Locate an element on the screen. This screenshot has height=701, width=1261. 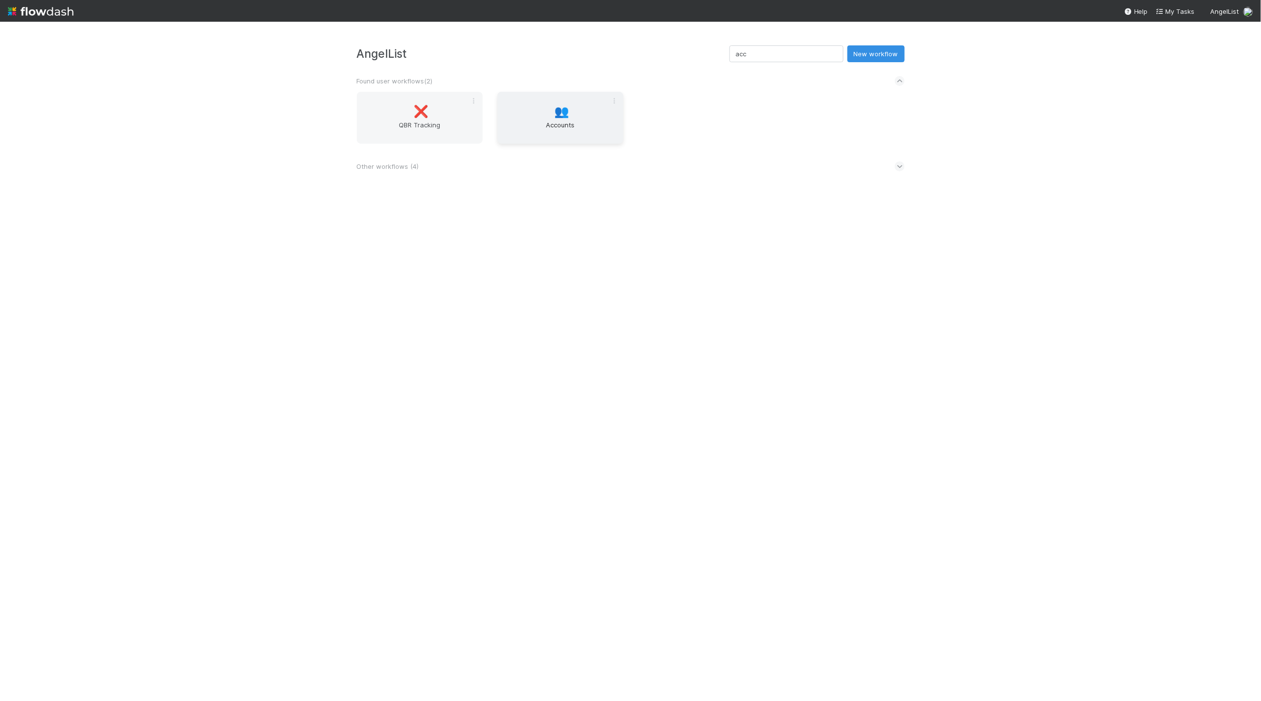
span: Accounts is located at coordinates (560, 130).